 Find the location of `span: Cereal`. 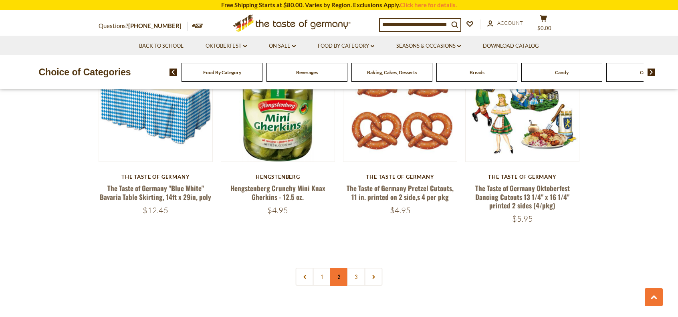

span: Cereal is located at coordinates (647, 72).